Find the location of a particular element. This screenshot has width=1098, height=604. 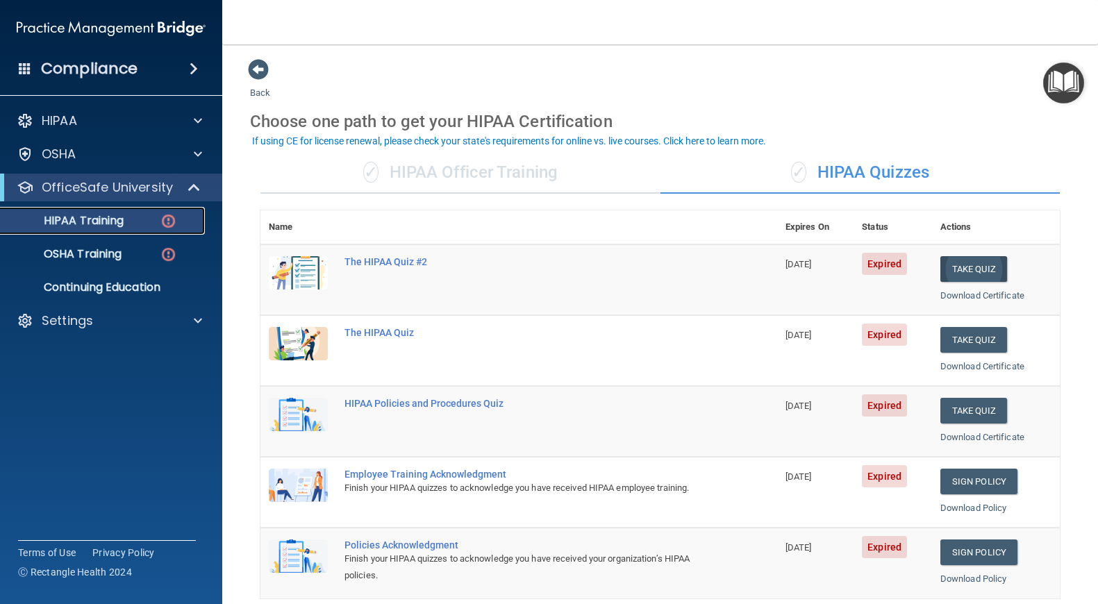

a: OSHA is located at coordinates (109, 154).